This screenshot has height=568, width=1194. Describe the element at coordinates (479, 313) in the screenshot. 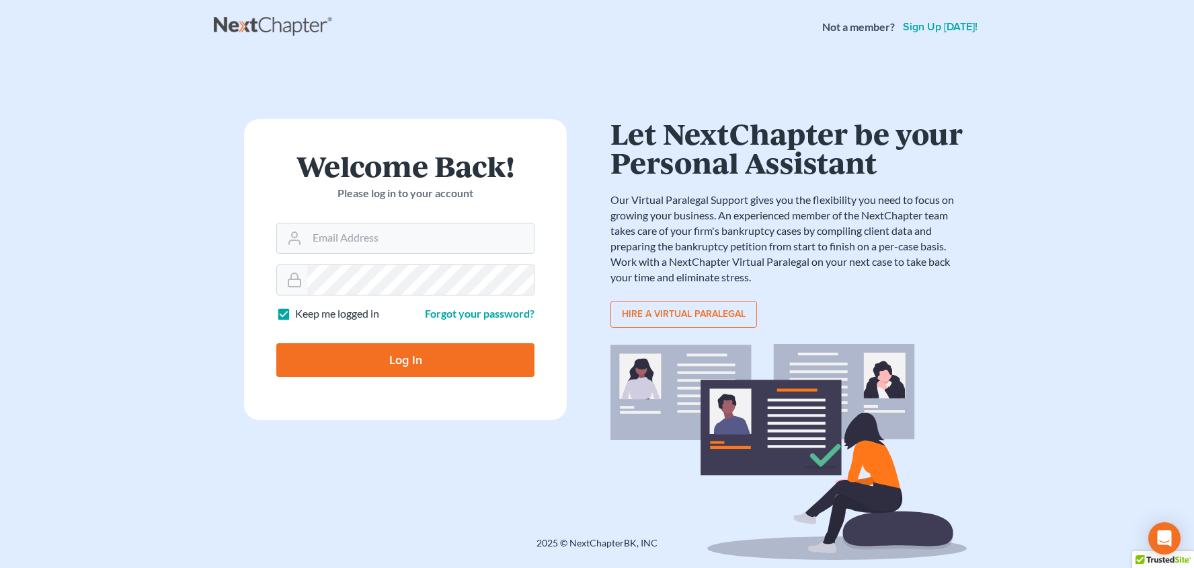

I see `a: Forgot your password?` at that location.